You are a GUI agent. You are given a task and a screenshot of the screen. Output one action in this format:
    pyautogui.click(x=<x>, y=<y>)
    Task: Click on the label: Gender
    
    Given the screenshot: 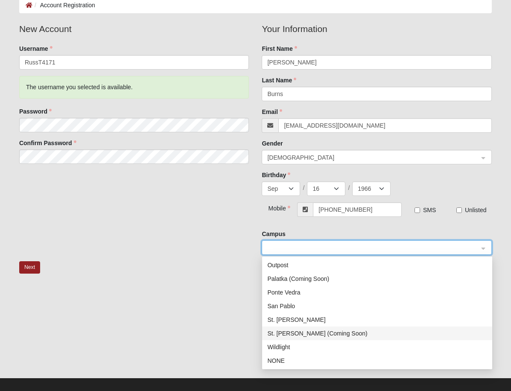 What is the action you would take?
    pyautogui.click(x=272, y=144)
    